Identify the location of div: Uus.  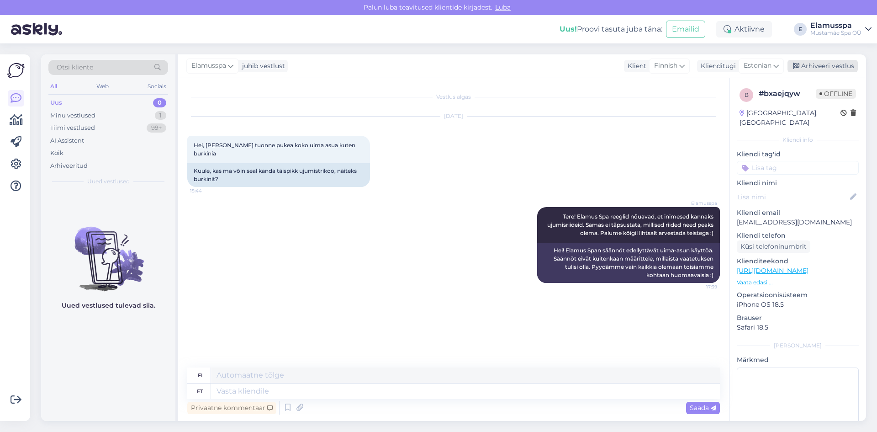
(56, 103).